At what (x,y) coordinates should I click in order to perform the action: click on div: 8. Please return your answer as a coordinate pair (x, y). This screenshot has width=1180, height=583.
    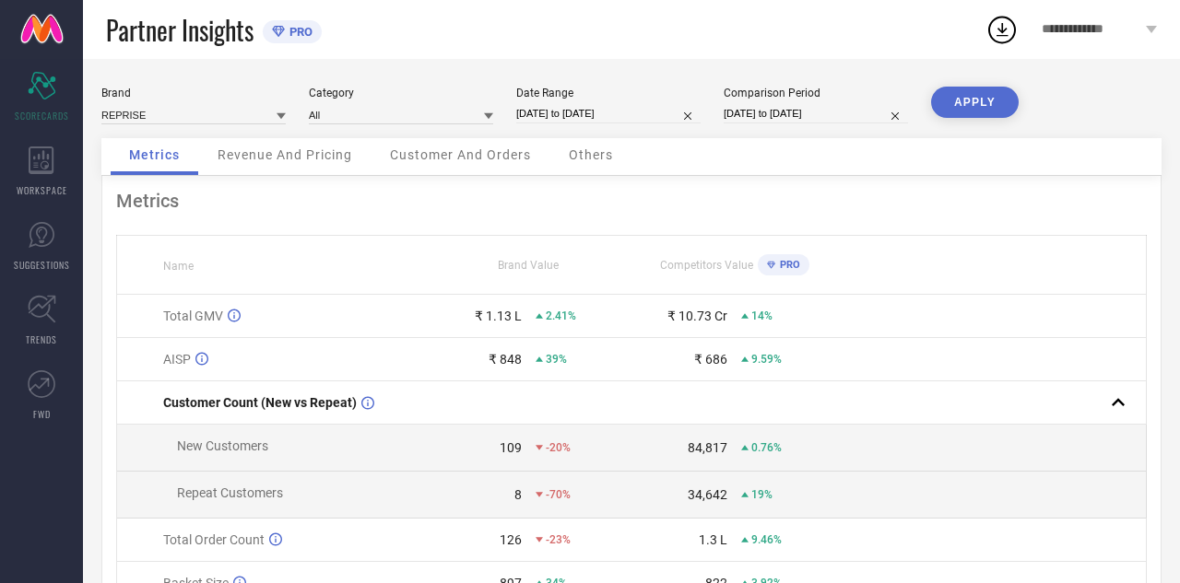
    Looking at the image, I should click on (518, 495).